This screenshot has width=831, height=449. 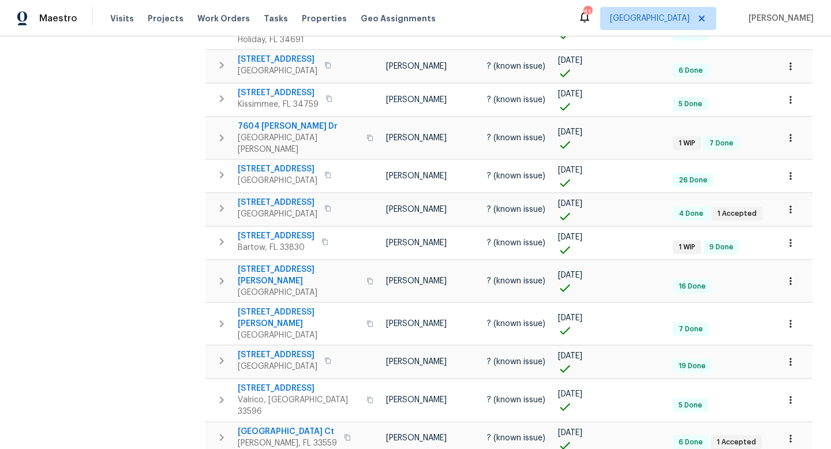 What do you see at coordinates (278, 104) in the screenshot?
I see `span: Kissimmee, FL 34759` at bounding box center [278, 104].